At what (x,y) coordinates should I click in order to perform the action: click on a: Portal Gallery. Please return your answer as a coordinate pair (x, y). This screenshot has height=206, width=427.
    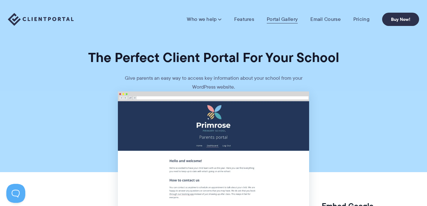
    Looking at the image, I should click on (282, 19).